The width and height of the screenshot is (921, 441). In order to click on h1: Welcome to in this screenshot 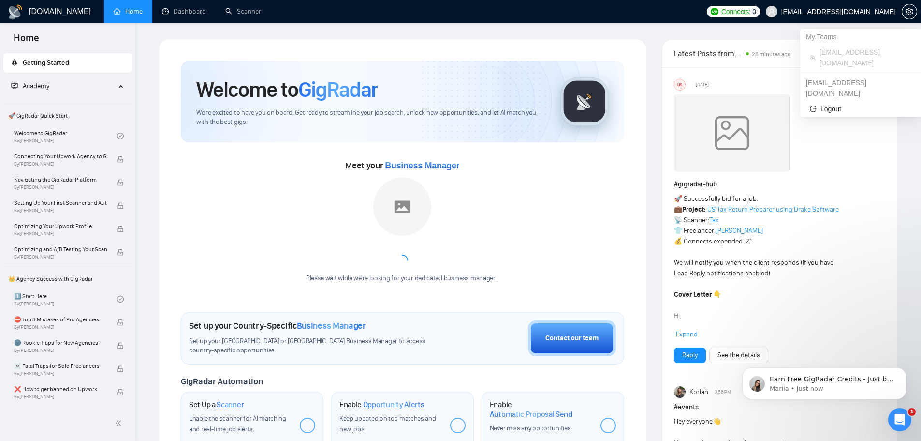, I will do `click(287, 89)`.